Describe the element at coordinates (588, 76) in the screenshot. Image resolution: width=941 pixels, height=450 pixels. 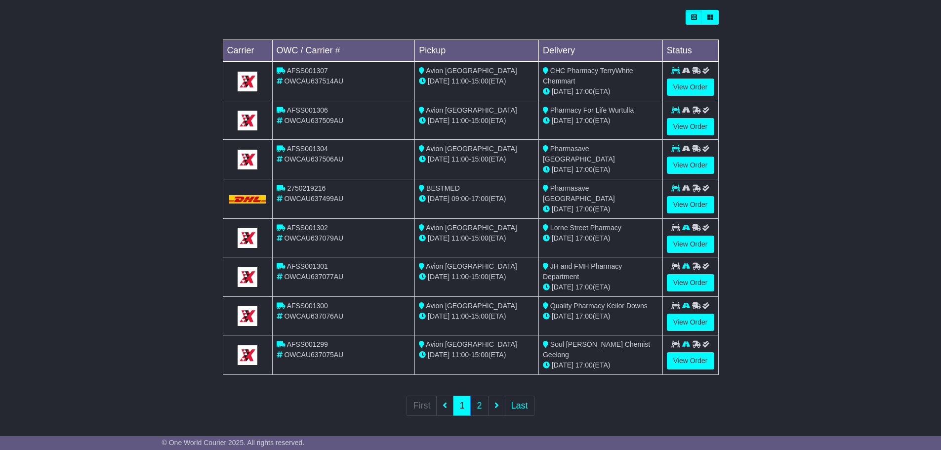
I see `span: CHC Pharmacy TerryWhite Chemmart` at that location.